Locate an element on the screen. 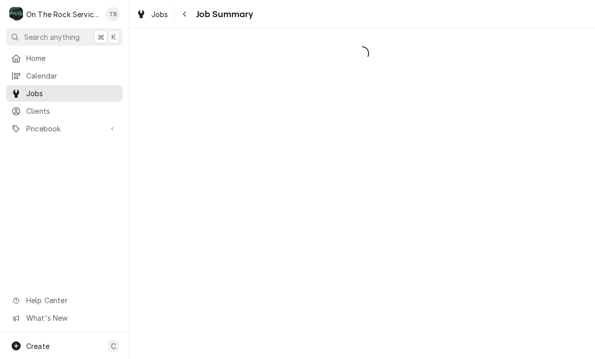  span: Home is located at coordinates (72, 58).